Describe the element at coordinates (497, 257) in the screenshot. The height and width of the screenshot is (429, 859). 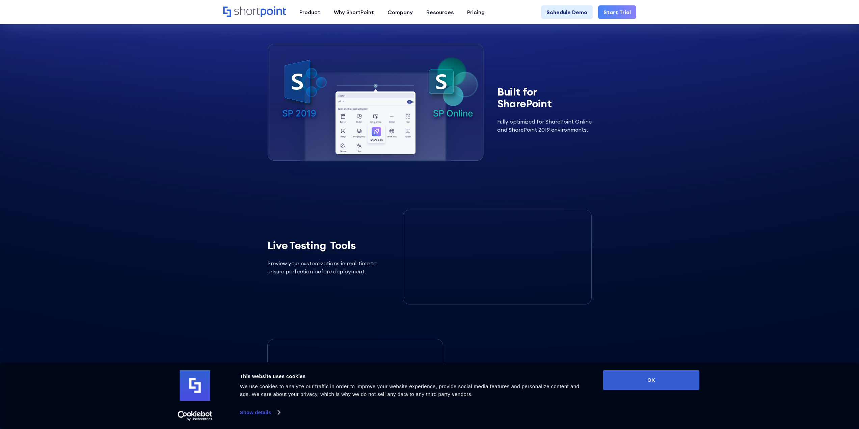
I see `video: Live testing tools for SharePoint custom code` at that location.